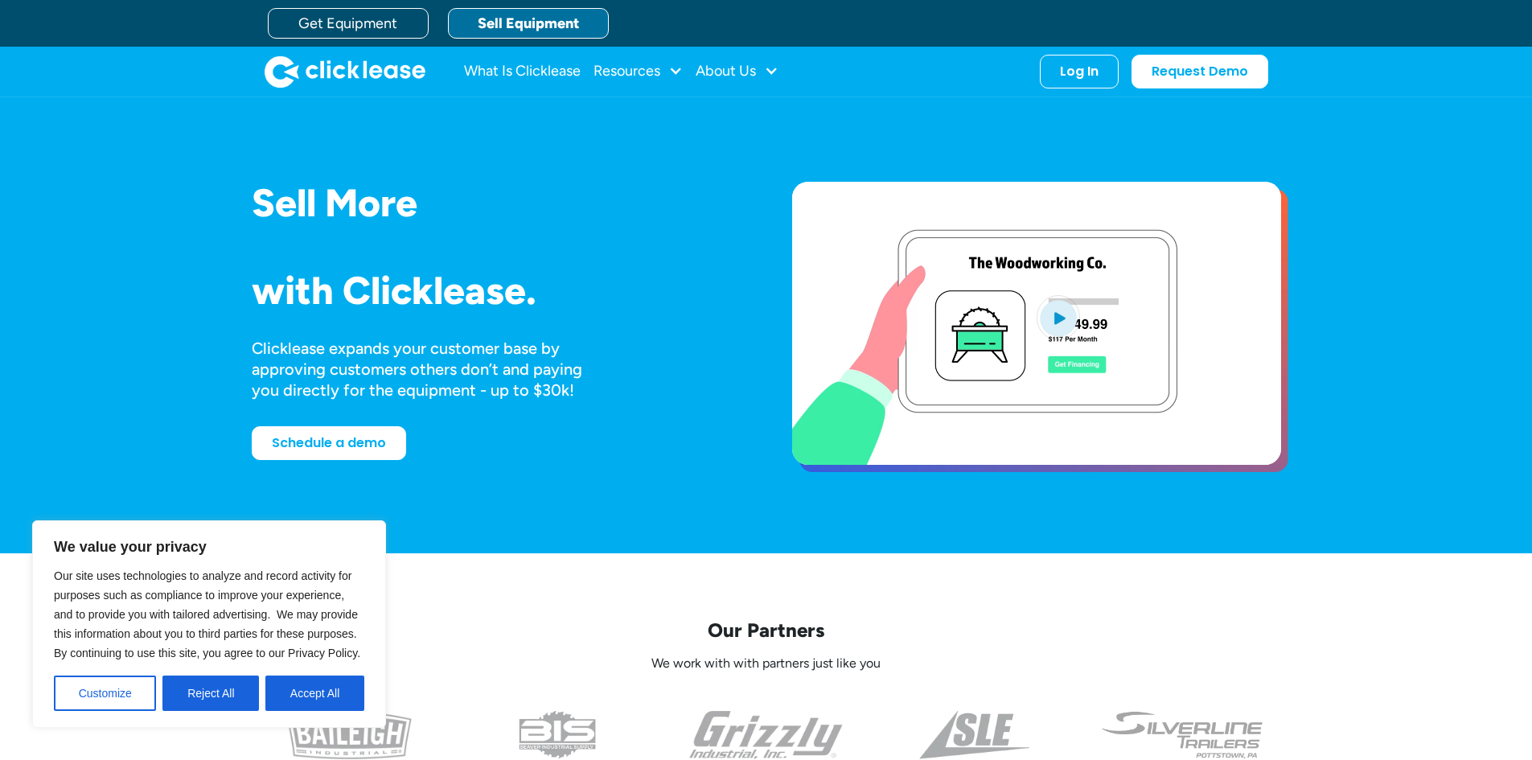 This screenshot has width=1532, height=760. What do you see at coordinates (496, 290) in the screenshot?
I see `h1: with Clicklease.` at bounding box center [496, 290].